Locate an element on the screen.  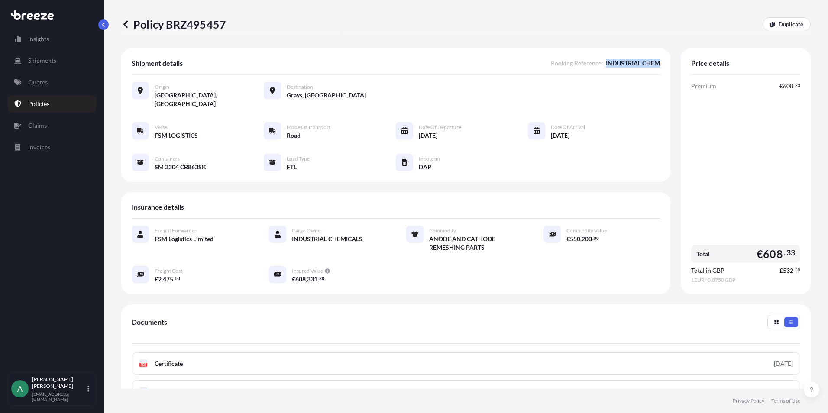
a: Terms of Use is located at coordinates (785, 401).